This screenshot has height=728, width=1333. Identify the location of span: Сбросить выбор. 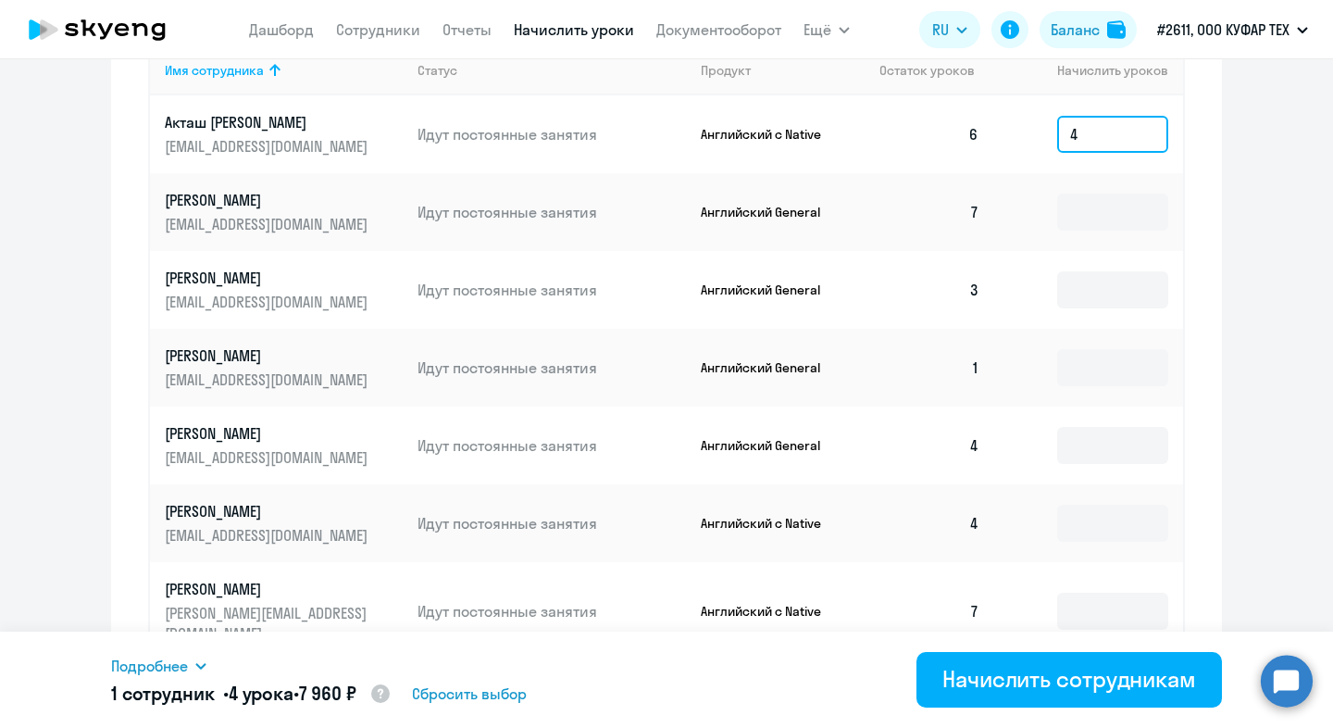
(469, 694).